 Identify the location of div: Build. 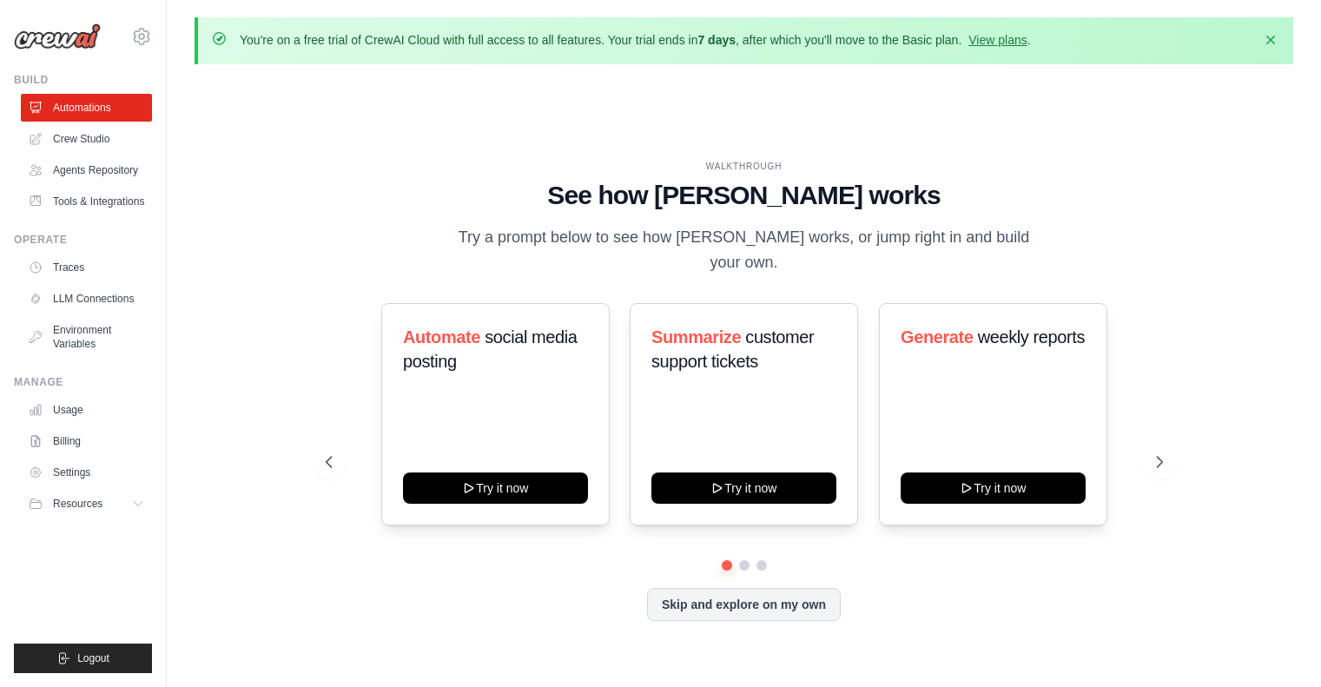
(83, 80).